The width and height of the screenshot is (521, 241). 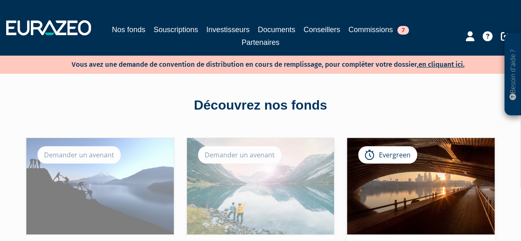 What do you see at coordinates (261, 106) in the screenshot?
I see `div: Découvrez nos fonds` at bounding box center [261, 106].